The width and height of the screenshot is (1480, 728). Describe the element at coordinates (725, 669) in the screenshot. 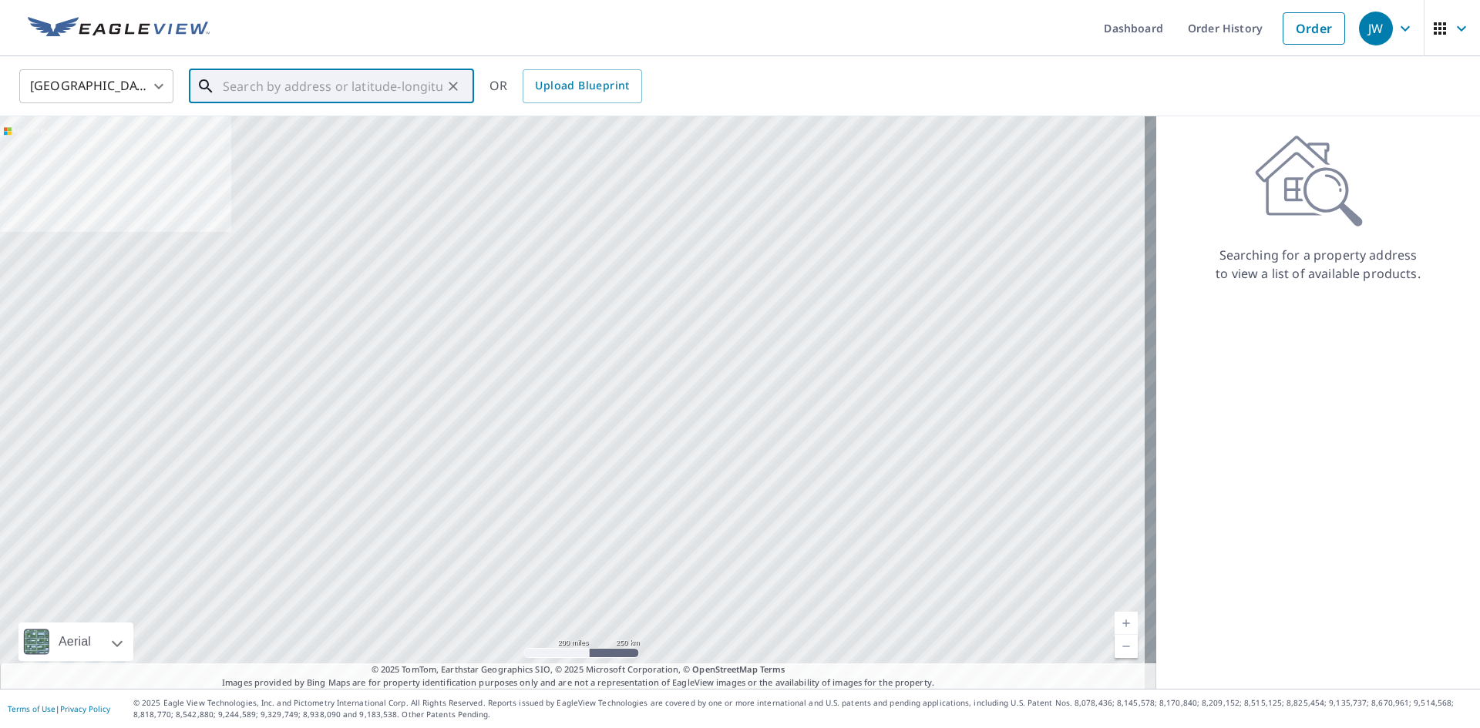

I see `a: OpenStreetMap` at that location.